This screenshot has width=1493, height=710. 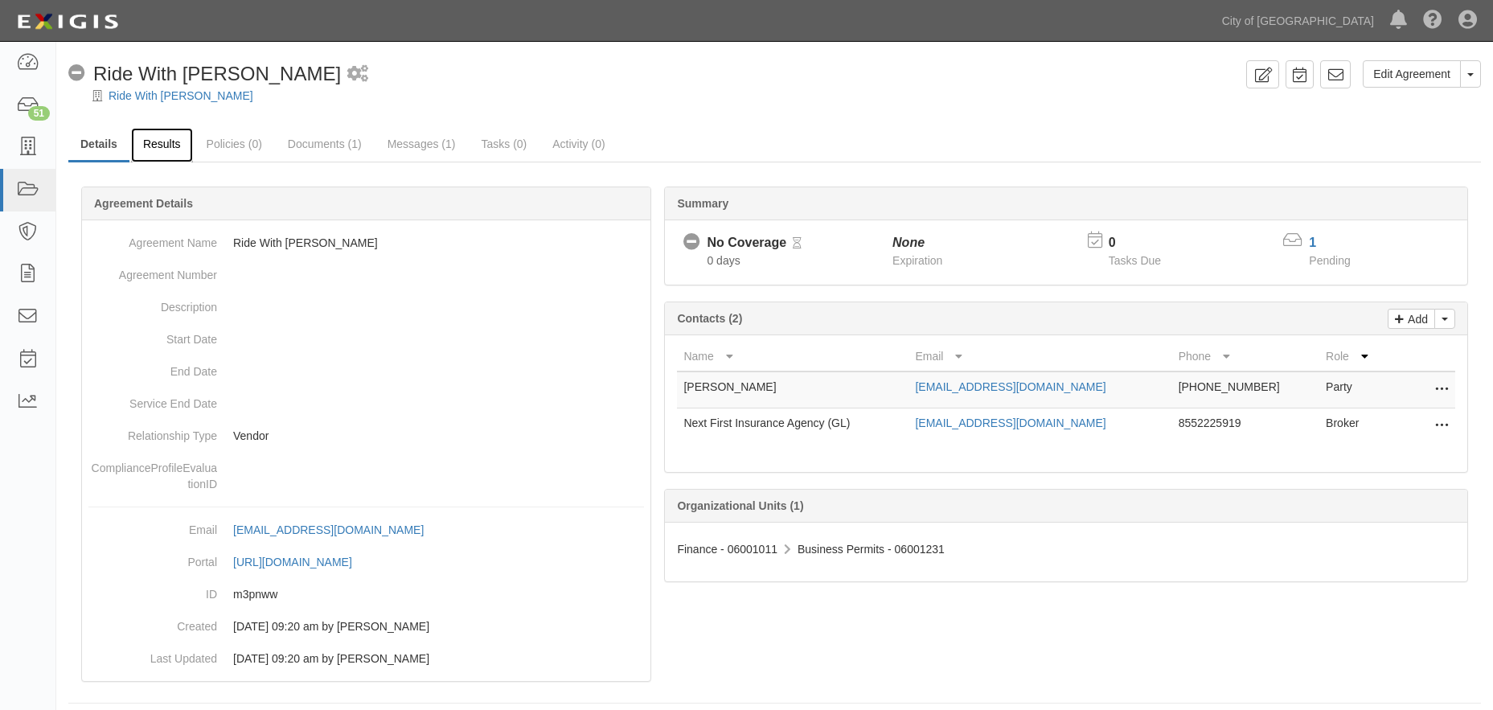 I want to click on td: 8552225919, so click(x=1246, y=426).